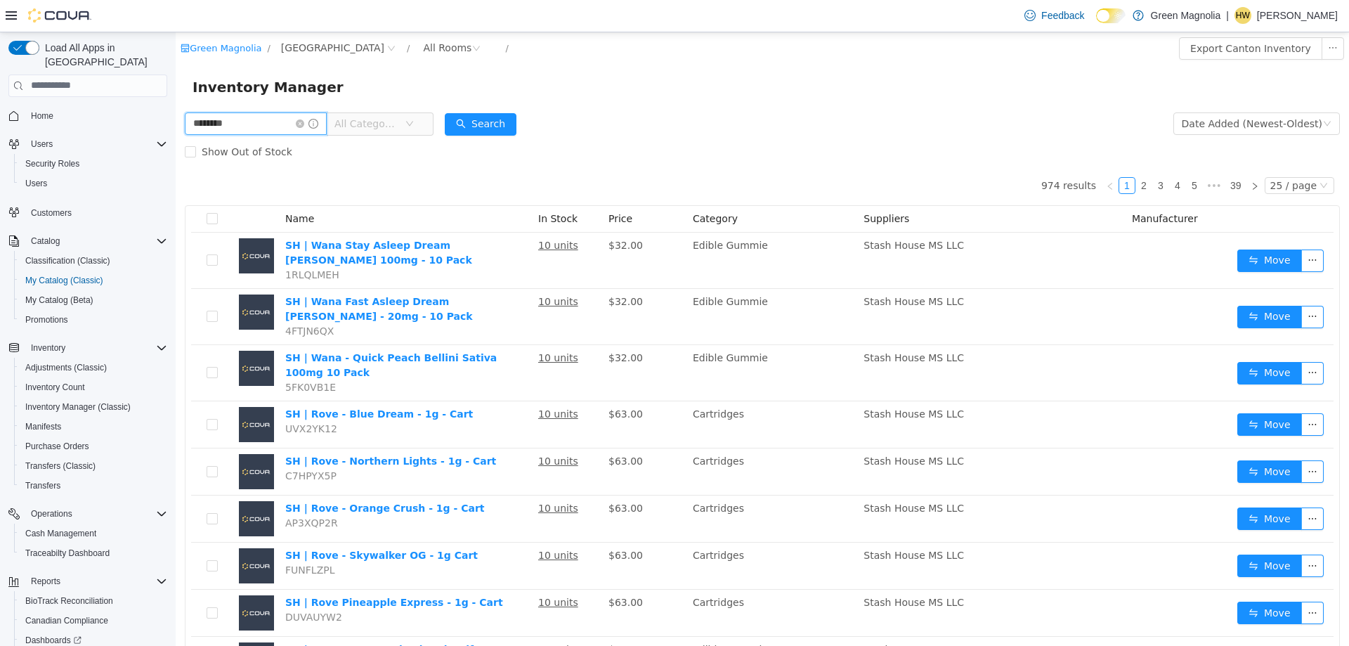  What do you see at coordinates (93, 466) in the screenshot?
I see `span: Transfers (Classic)` at bounding box center [93, 466].